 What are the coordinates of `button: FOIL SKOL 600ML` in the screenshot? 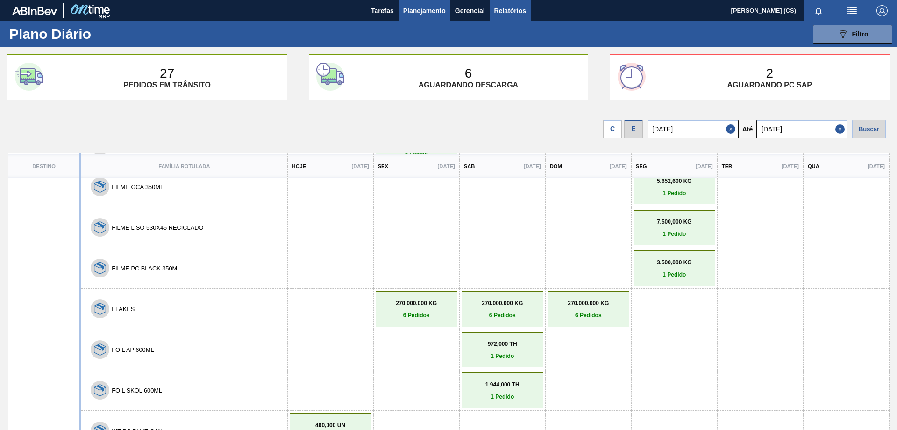 It's located at (137, 390).